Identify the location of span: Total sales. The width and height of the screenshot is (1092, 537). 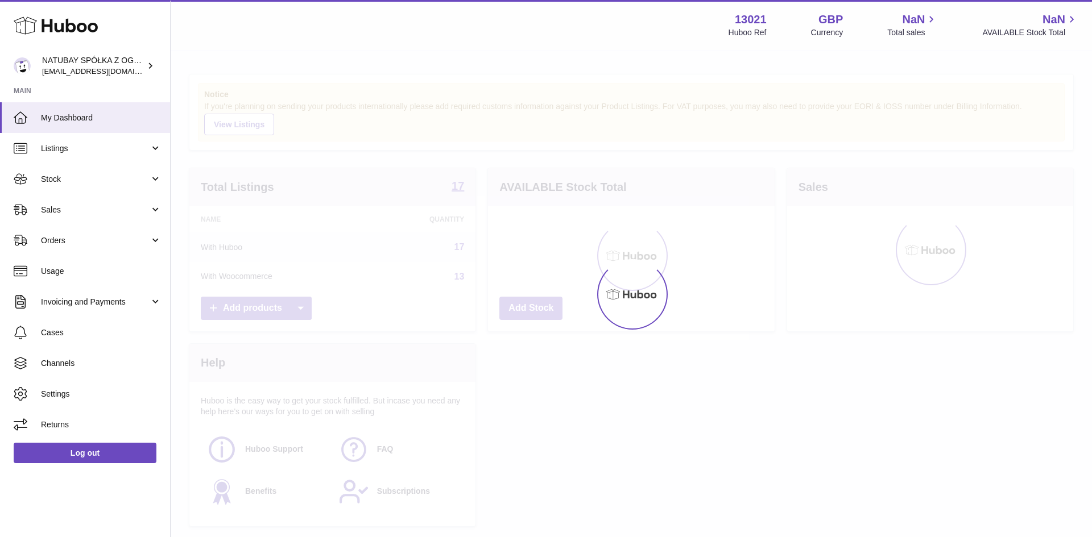
(912, 32).